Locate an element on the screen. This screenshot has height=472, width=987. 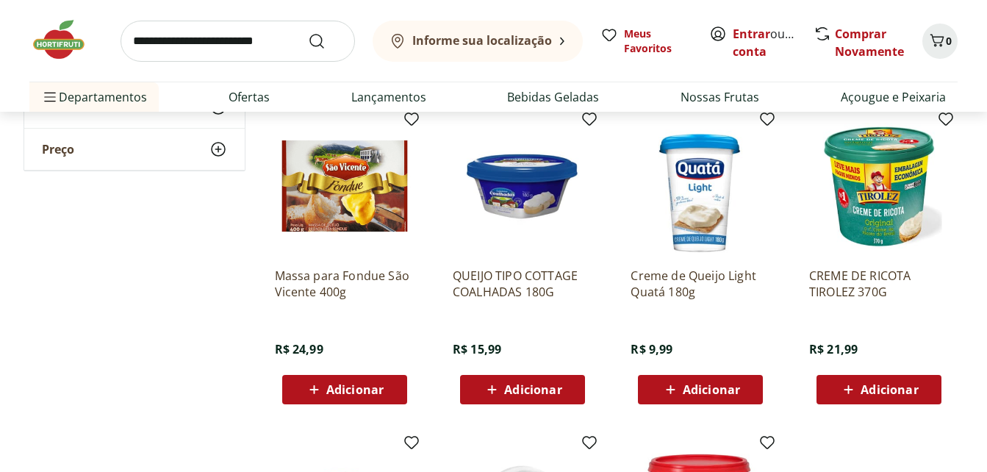
img: Massa para Fondue São Vicente 400g is located at coordinates (345, 186).